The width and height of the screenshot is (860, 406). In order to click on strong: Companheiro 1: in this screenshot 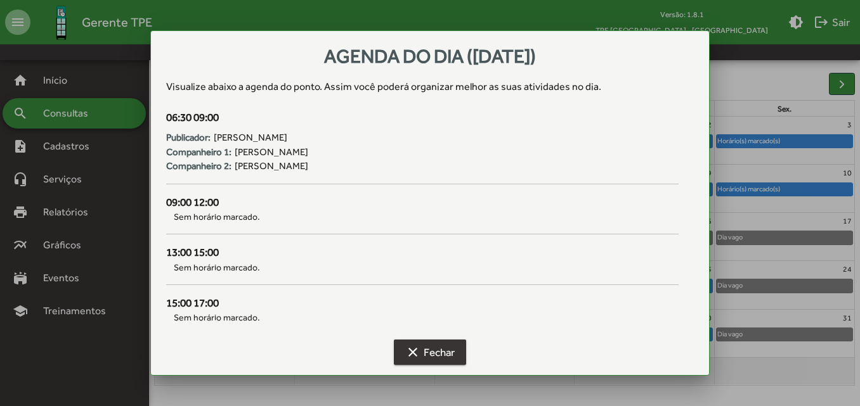, I will do `click(198, 152)`.